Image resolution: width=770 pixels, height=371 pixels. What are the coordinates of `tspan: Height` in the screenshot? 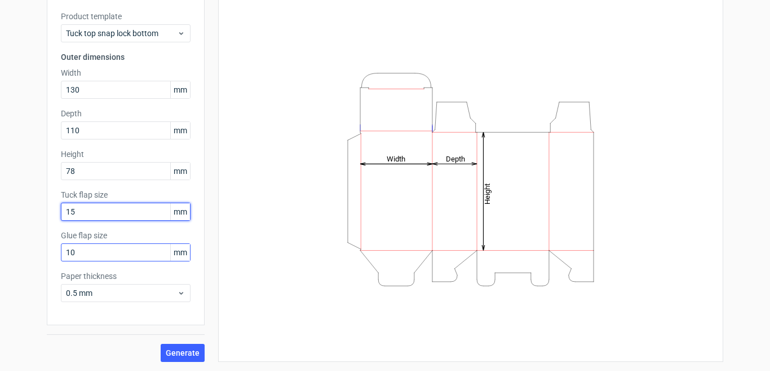 It's located at (487, 193).